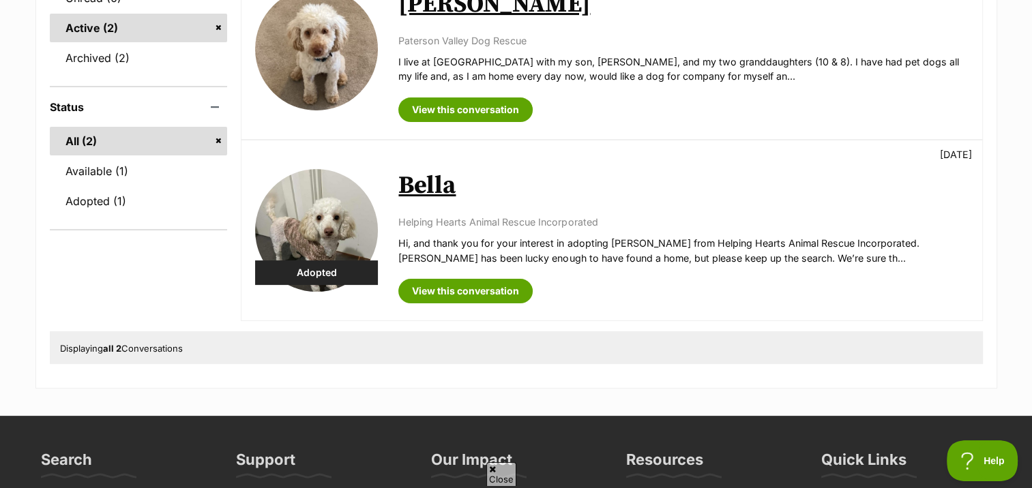 This screenshot has width=1032, height=488. What do you see at coordinates (683, 222) in the screenshot?
I see `p: Helping Hearts Animal Rescue Incorporated` at bounding box center [683, 222].